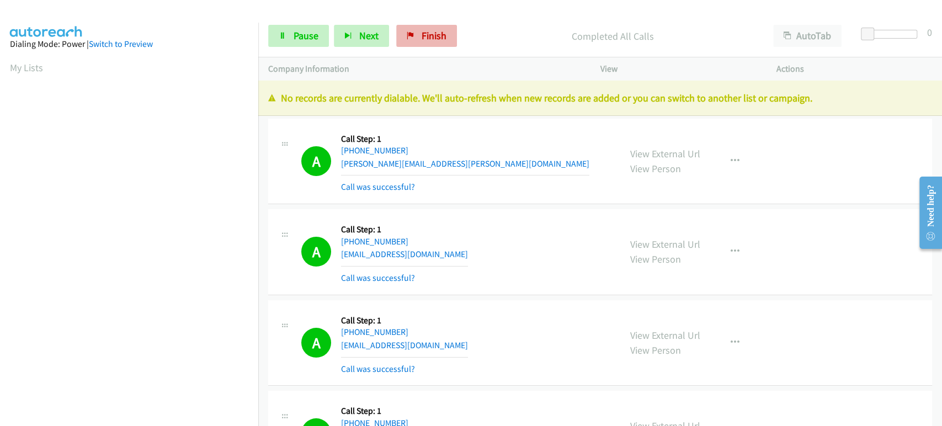 Image resolution: width=942 pixels, height=426 pixels. What do you see at coordinates (121, 44) in the screenshot?
I see `a: Switch to Preview` at bounding box center [121, 44].